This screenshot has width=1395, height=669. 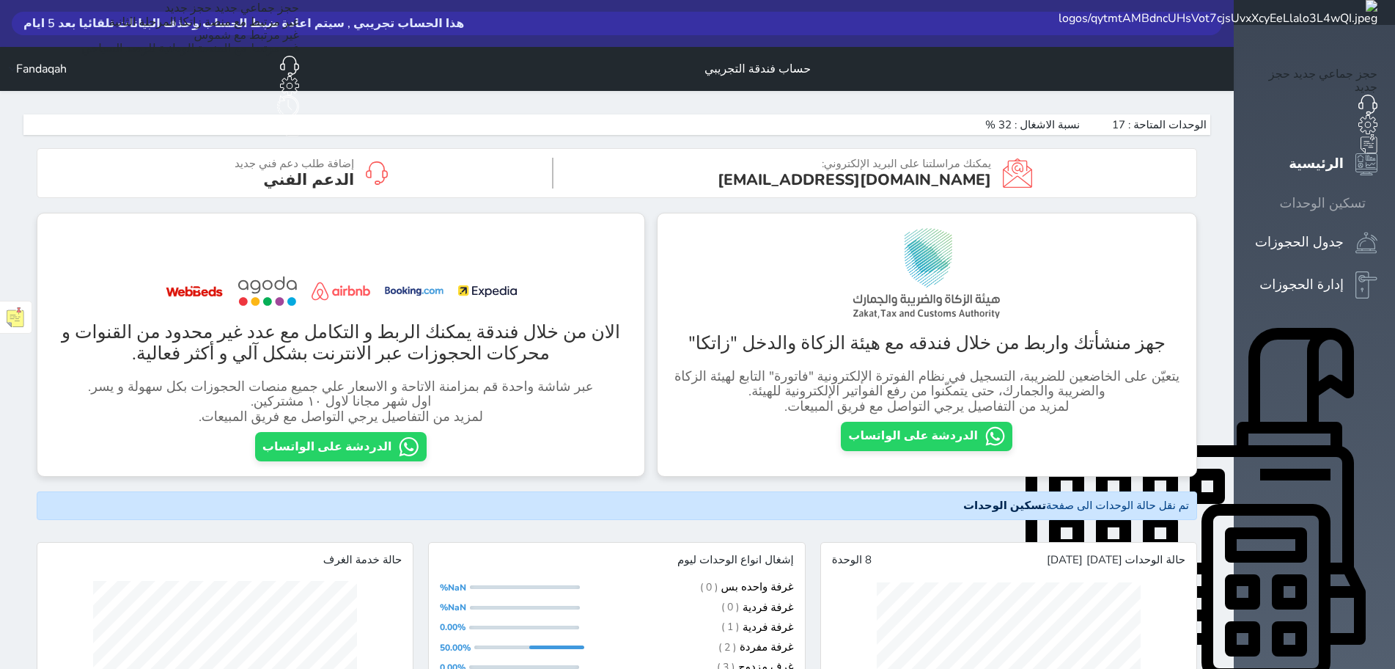 I want to click on p: 50.00%, so click(x=455, y=647).